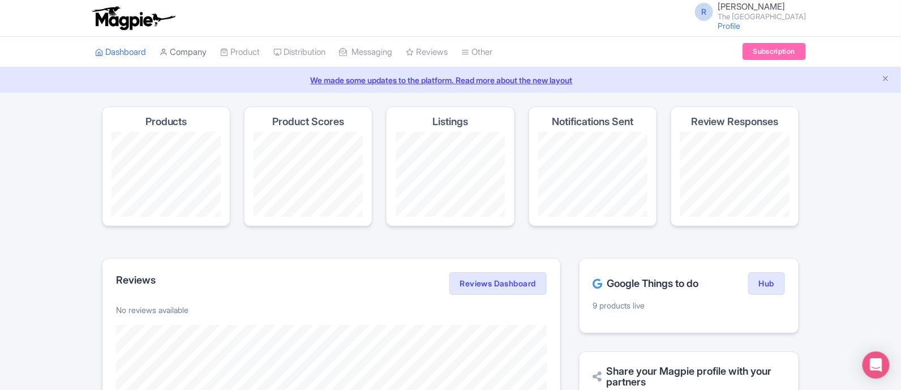 The width and height of the screenshot is (901, 390). What do you see at coordinates (366, 52) in the screenshot?
I see `a: Messaging` at bounding box center [366, 52].